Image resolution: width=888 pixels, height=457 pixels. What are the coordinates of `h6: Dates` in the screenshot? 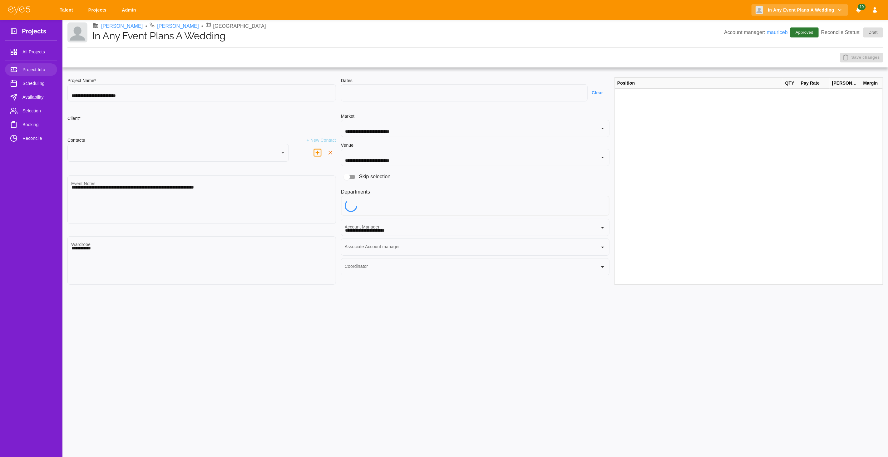 It's located at (475, 81).